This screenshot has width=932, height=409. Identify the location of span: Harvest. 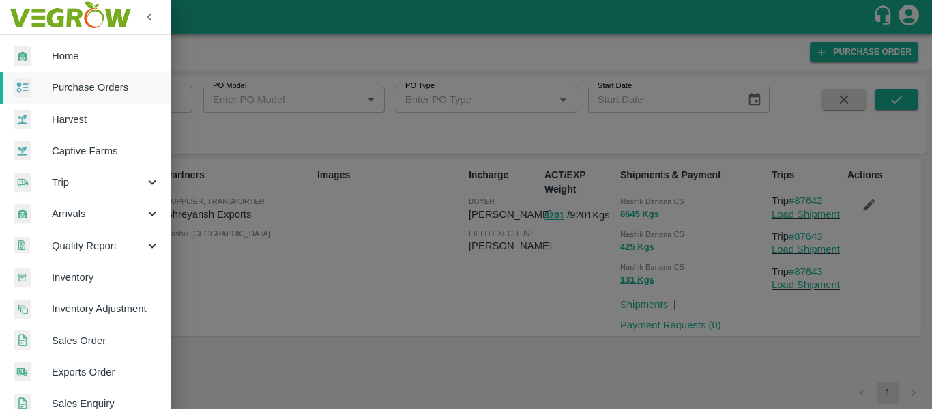
(106, 119).